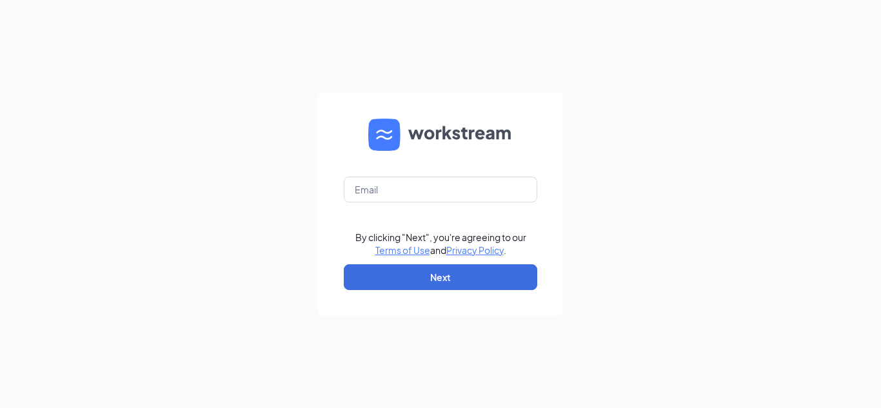 This screenshot has width=881, height=408. What do you see at coordinates (440, 135) in the screenshot?
I see `img: WS logo and Workstream text` at bounding box center [440, 135].